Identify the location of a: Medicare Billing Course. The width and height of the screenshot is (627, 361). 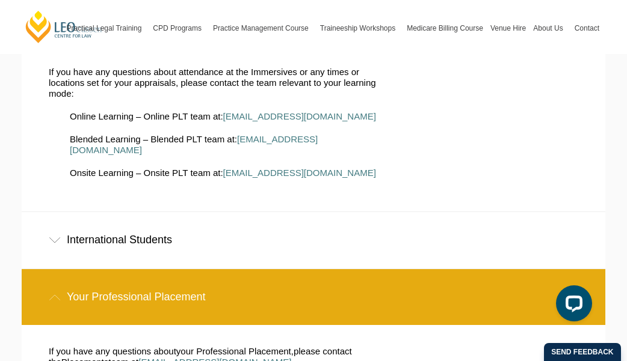
(445, 28).